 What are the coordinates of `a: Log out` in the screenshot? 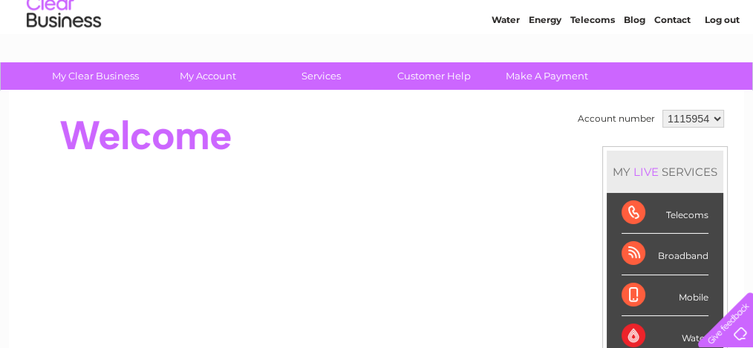 It's located at (721, 68).